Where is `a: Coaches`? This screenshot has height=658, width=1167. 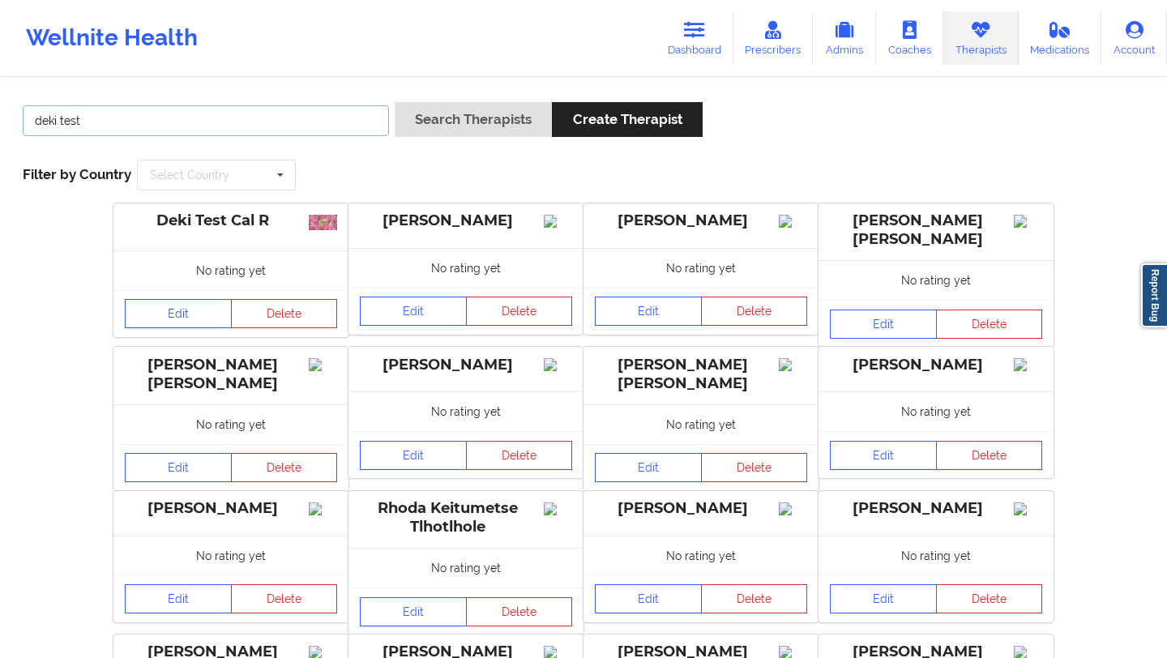 a: Coaches is located at coordinates (910, 38).